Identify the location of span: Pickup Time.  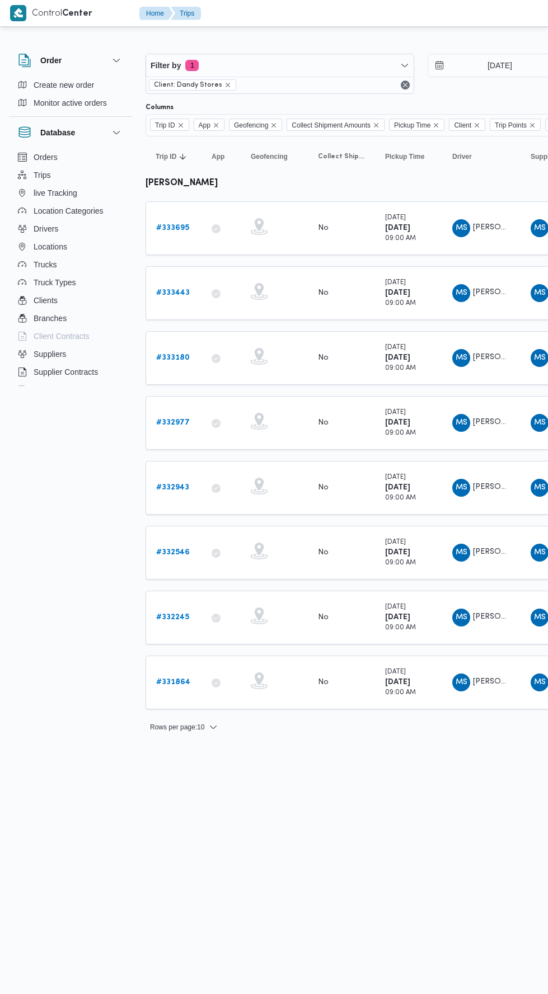
(412, 125).